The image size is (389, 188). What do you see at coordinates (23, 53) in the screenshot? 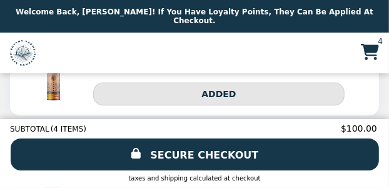
I see `img: Brand Logo` at bounding box center [23, 53].